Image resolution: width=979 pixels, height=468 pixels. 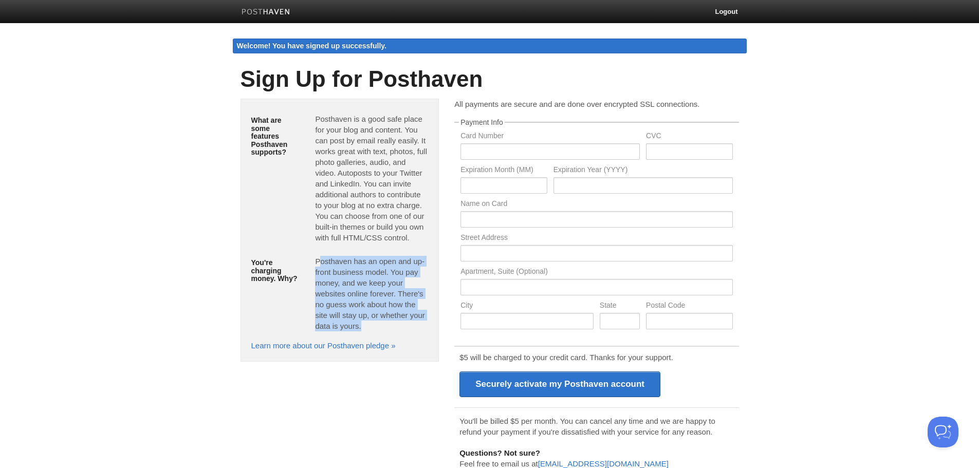 I want to click on label: Street Address, so click(x=596, y=239).